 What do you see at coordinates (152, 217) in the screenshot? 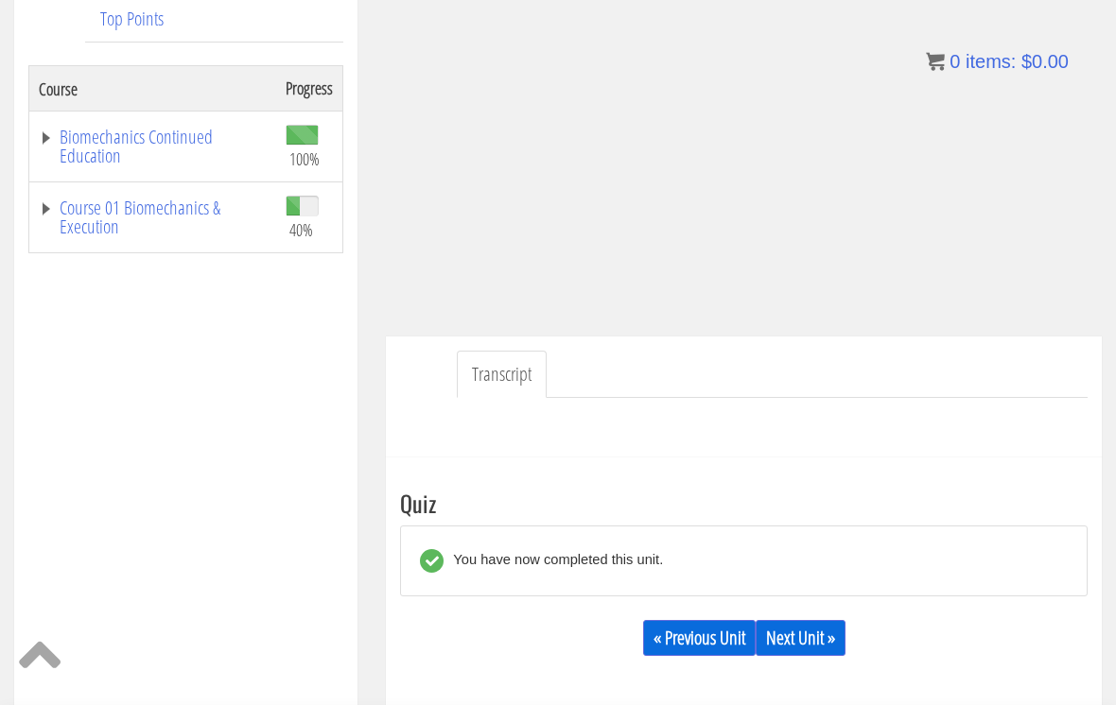
I see `a: Course 01 Biomechanics & Execution` at bounding box center [152, 217].